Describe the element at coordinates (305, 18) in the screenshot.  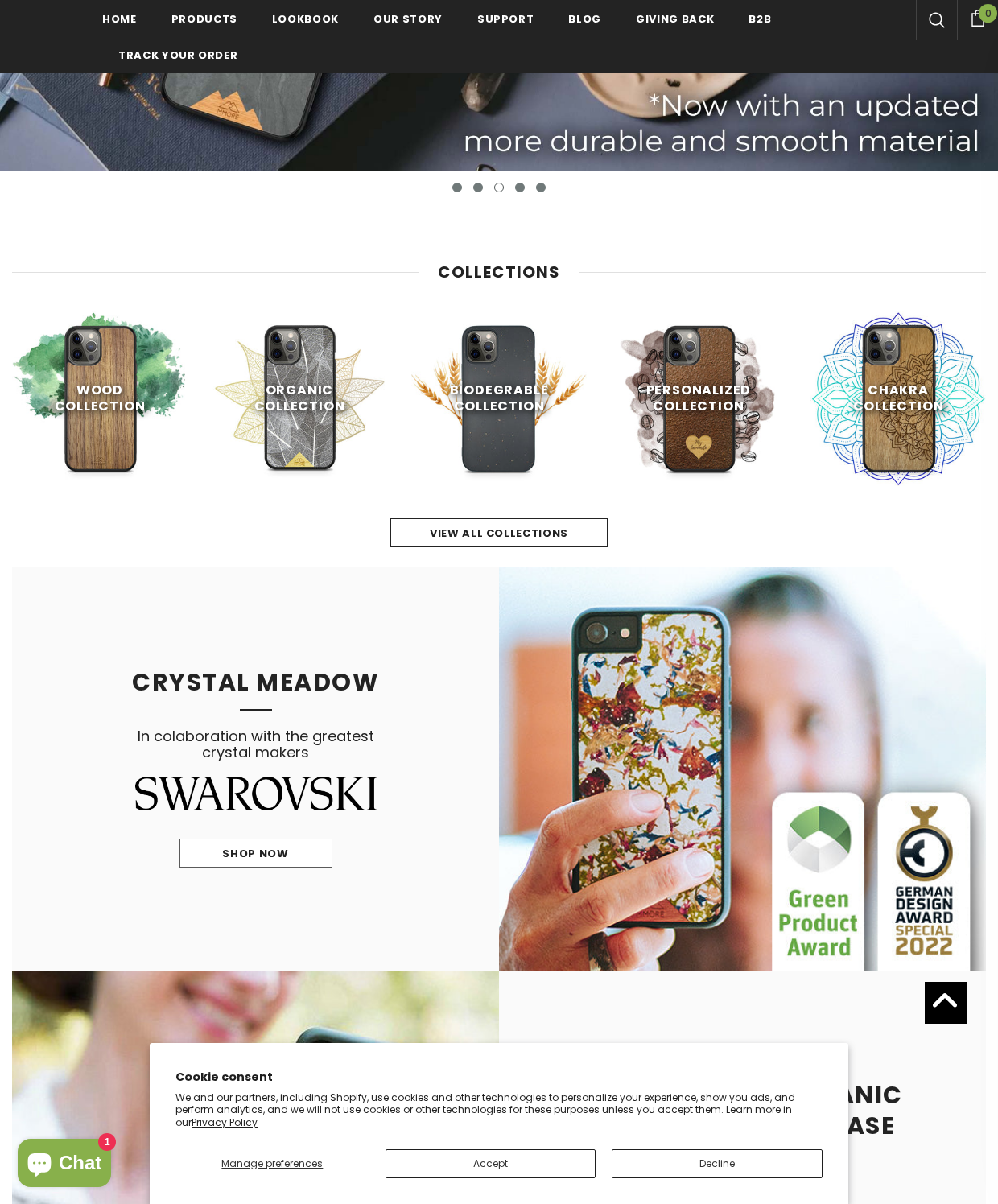
I see `span: Lookbook` at that location.